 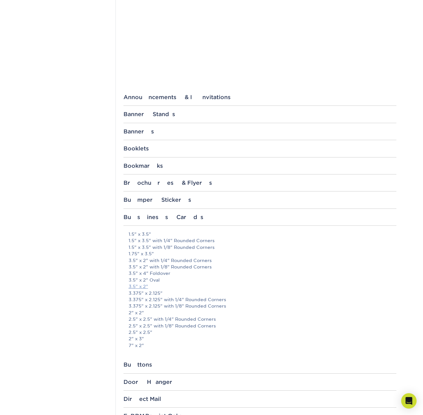 What do you see at coordinates (170, 260) in the screenshot?
I see `a: 3.5" x 2" with 1/4" Rounded Corners` at bounding box center [170, 260].